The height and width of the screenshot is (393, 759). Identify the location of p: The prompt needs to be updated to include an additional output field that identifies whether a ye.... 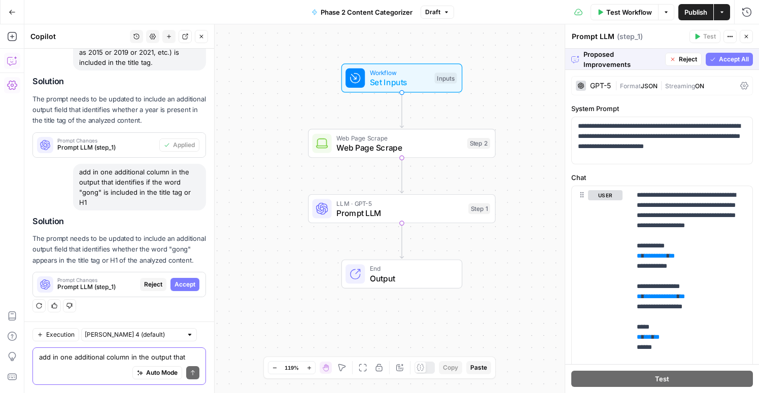
(119, 110).